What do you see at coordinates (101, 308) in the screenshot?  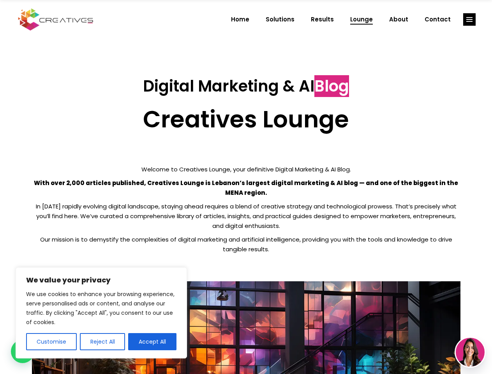 I see `p: We use cookies to enhance your browsing experience, serve personalised ads or content, and analys...` at bounding box center [101, 308].